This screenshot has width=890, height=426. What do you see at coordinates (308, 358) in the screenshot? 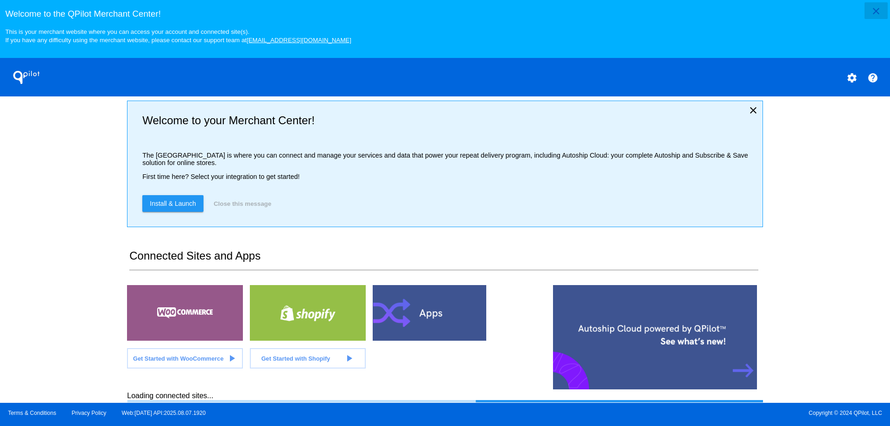
I see `a: Get Started with Shopify` at bounding box center [308, 358].